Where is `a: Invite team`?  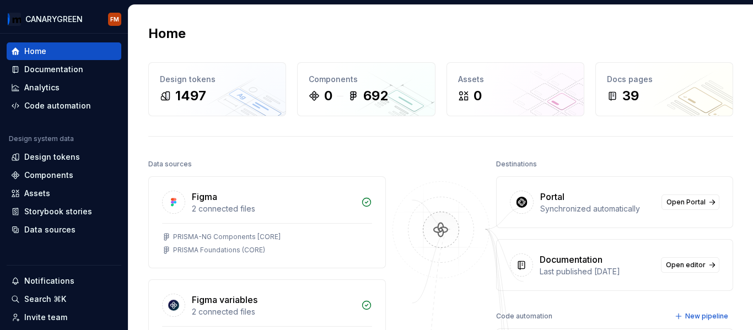 a: Invite team is located at coordinates (64, 317).